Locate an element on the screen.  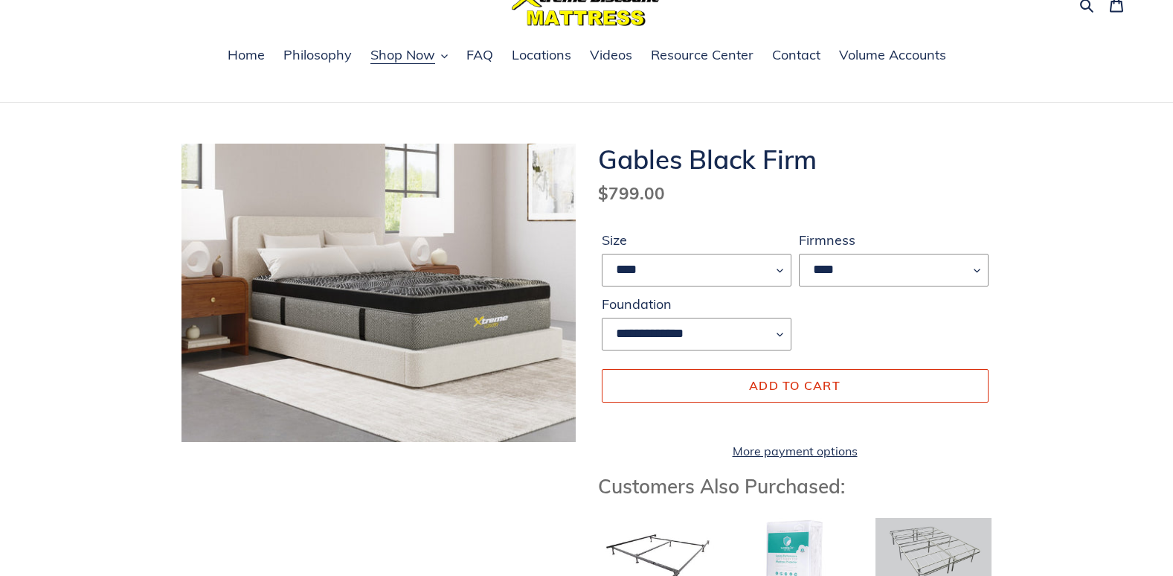
span: Resource Center is located at coordinates (702, 55).